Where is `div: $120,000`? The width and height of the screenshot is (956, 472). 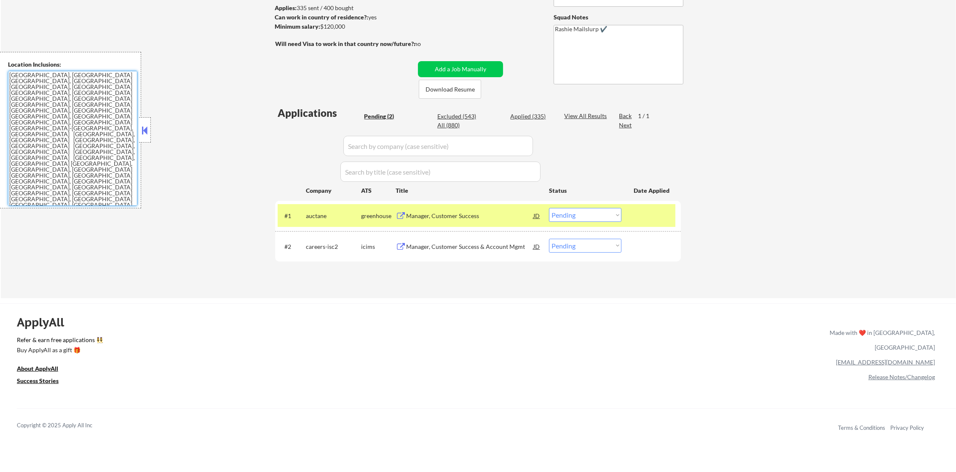
div: $120,000 is located at coordinates (345, 27).